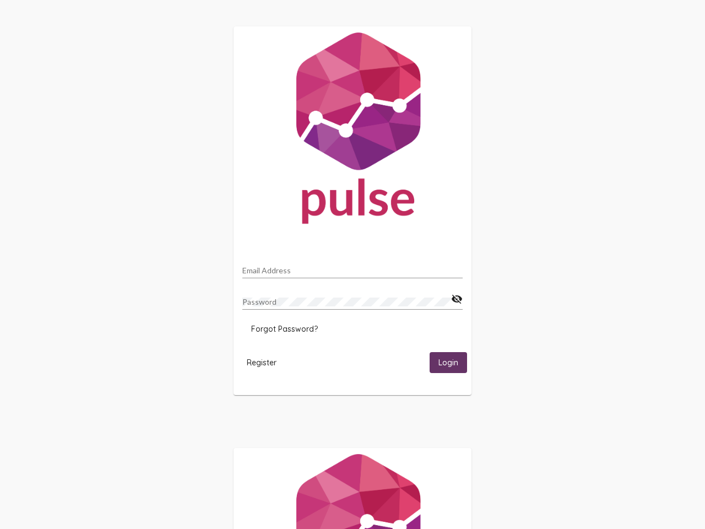 This screenshot has height=529, width=705. What do you see at coordinates (448, 363) in the screenshot?
I see `span: Login` at bounding box center [448, 363].